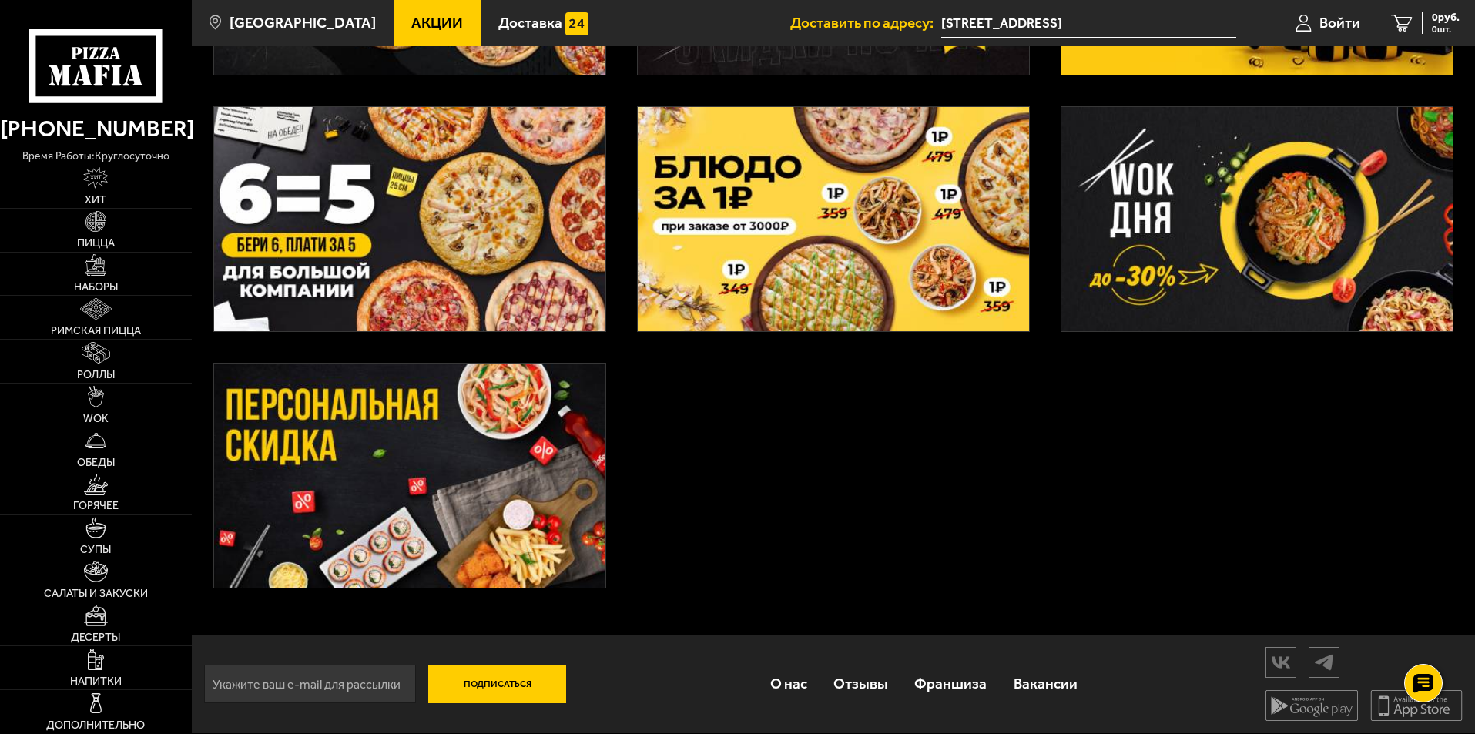 This screenshot has height=734, width=1475. Describe the element at coordinates (96, 506) in the screenshot. I see `span: Горячее` at that location.